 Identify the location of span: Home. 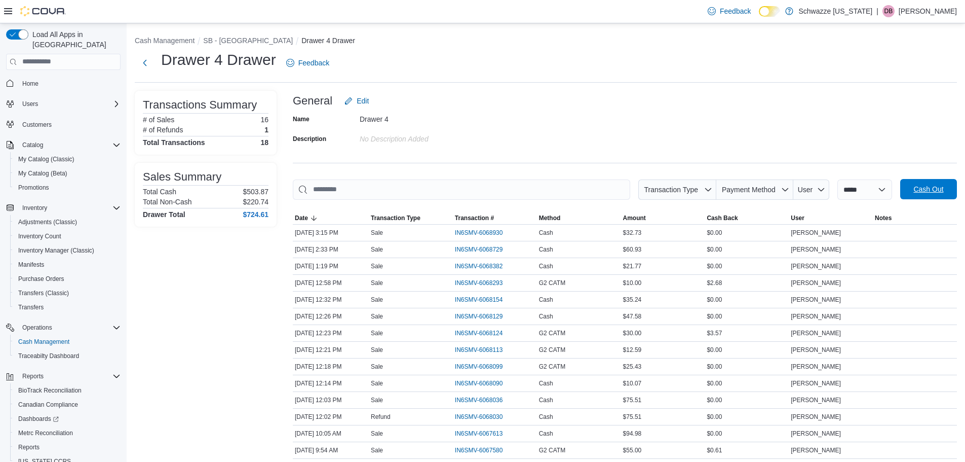
(30, 84).